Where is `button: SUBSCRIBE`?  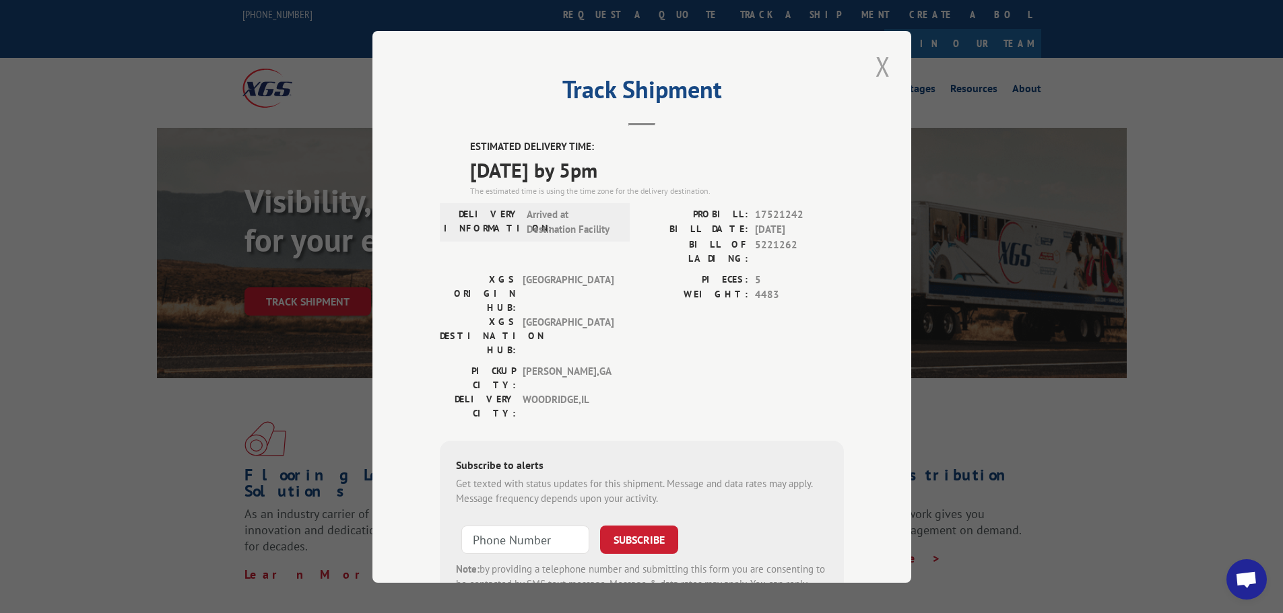 button: SUBSCRIBE is located at coordinates (639, 539).